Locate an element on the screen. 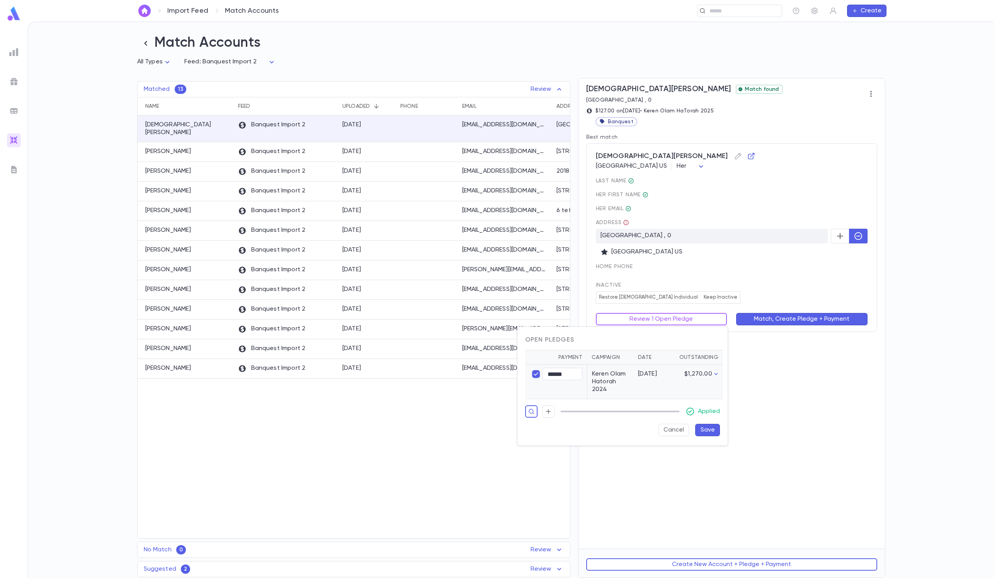 The width and height of the screenshot is (997, 578). td: $1,270.00 is located at coordinates (698, 382).